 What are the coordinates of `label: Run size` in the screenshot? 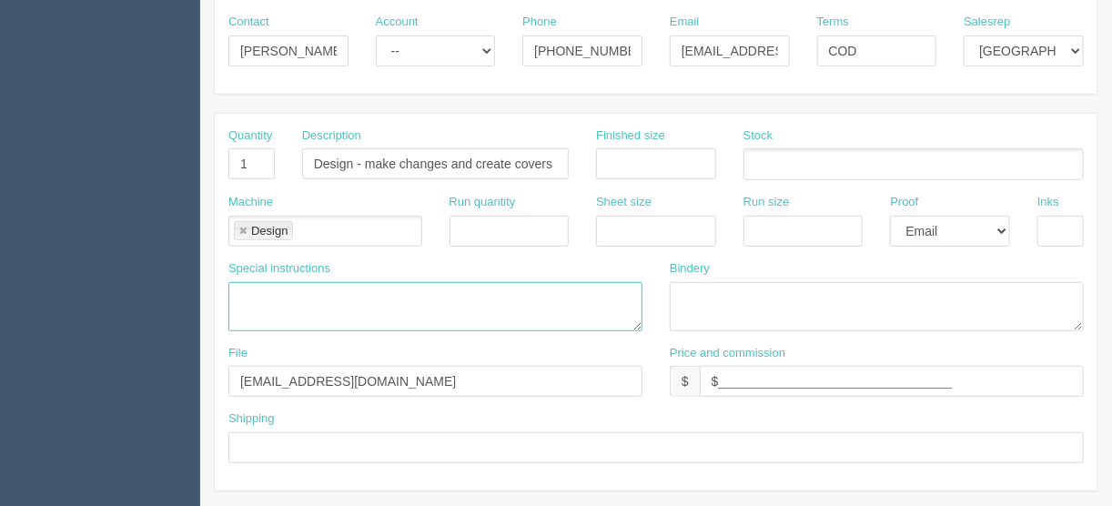 It's located at (766, 202).